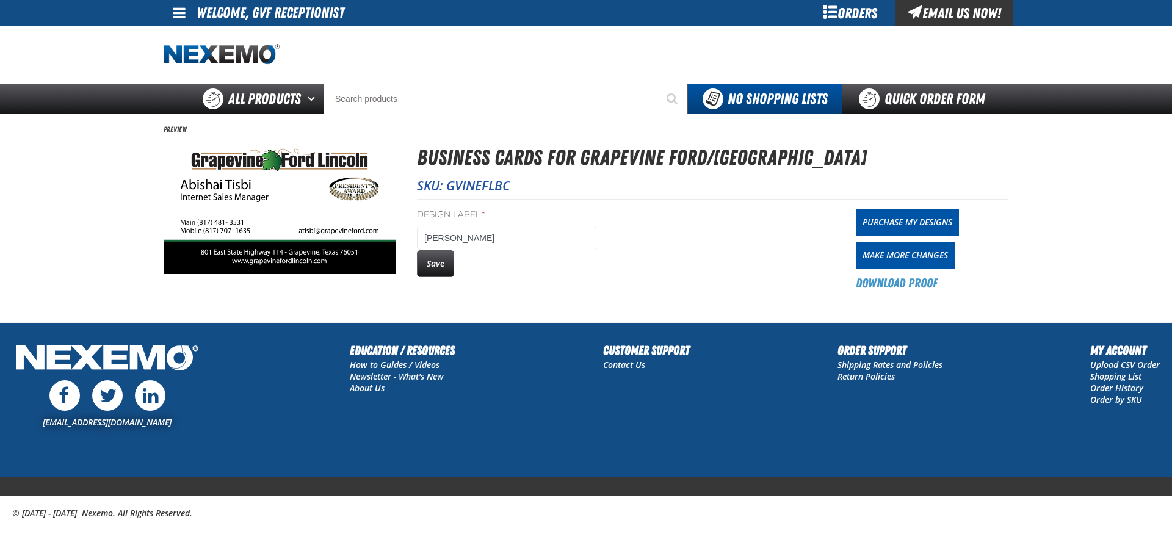 Image resolution: width=1172 pixels, height=556 pixels. Describe the element at coordinates (1125, 351) in the screenshot. I see `h2: My Account` at that location.